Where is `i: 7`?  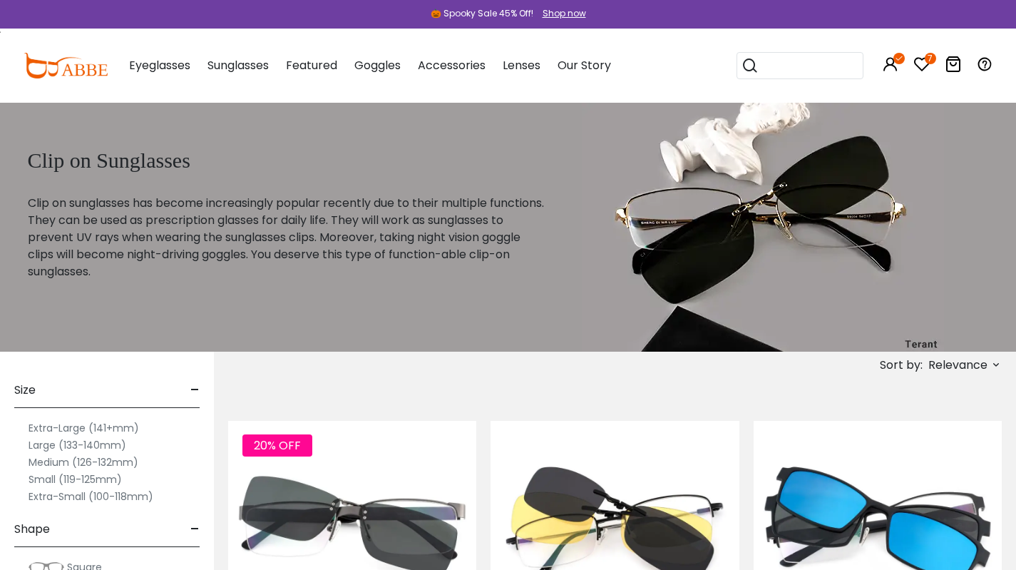 i: 7 is located at coordinates (930, 58).